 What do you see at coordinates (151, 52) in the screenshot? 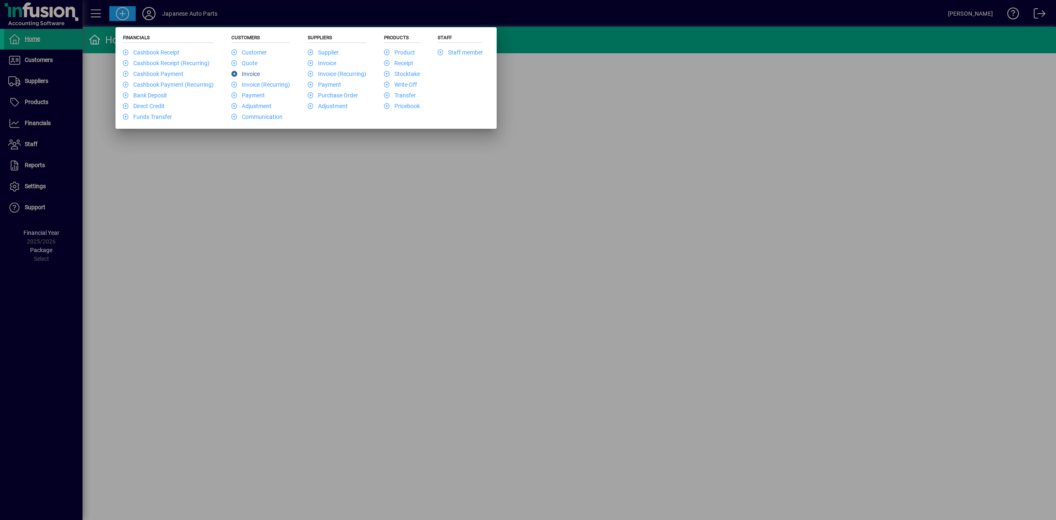
I see `a: Cashbook Receipt` at bounding box center [151, 52].